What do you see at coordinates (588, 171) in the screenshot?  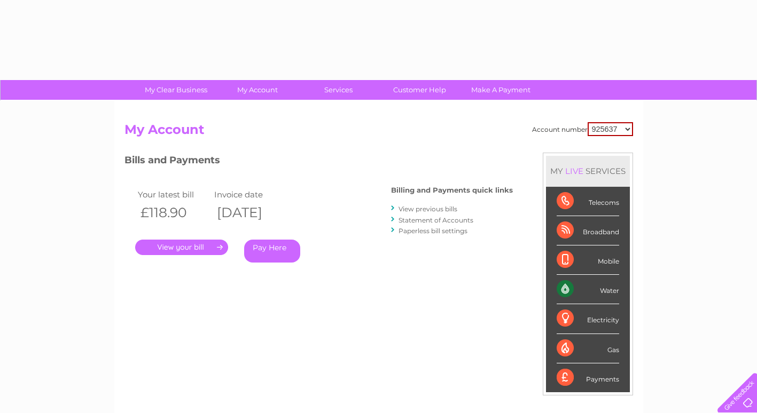 I see `div: MY SERVICES` at bounding box center [588, 171].